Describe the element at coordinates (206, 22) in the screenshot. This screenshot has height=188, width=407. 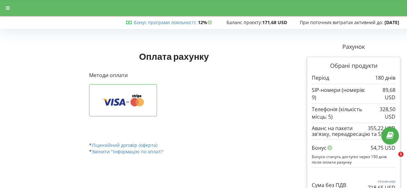
I see `strong: 12%` at that location.